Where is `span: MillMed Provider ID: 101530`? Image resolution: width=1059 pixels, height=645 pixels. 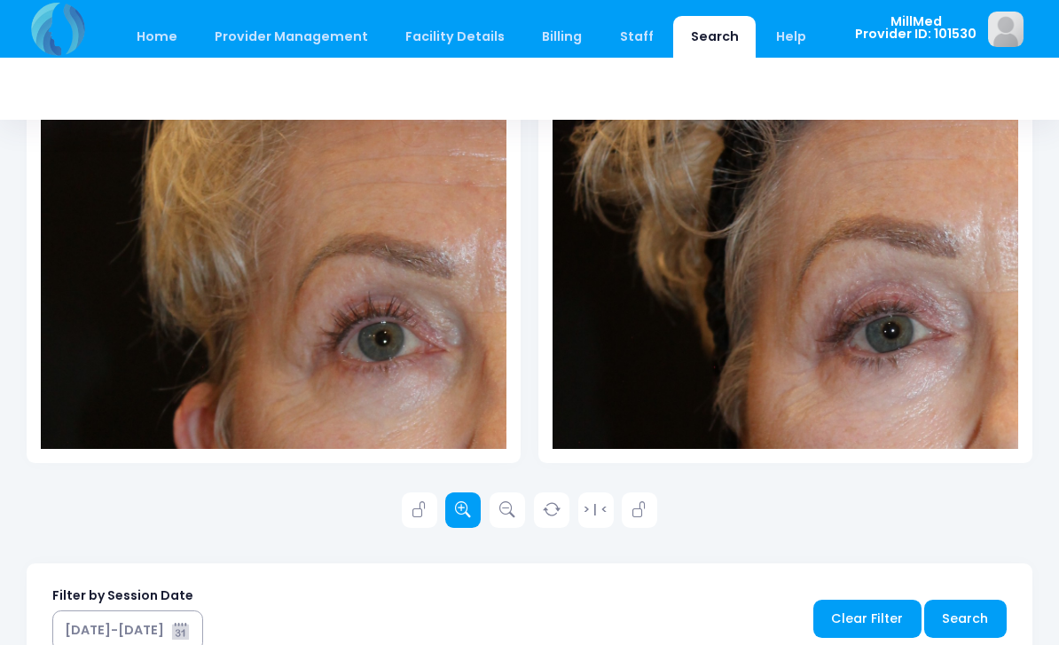 span: MillMed Provider ID: 101530 is located at coordinates (916, 28).